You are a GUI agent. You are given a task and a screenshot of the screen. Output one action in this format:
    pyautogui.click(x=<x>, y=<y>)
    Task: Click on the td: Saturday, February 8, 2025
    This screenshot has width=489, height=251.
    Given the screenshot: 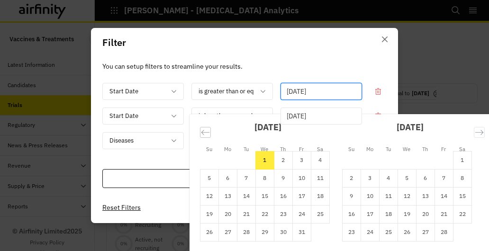 What is the action you would take?
    pyautogui.click(x=462, y=178)
    